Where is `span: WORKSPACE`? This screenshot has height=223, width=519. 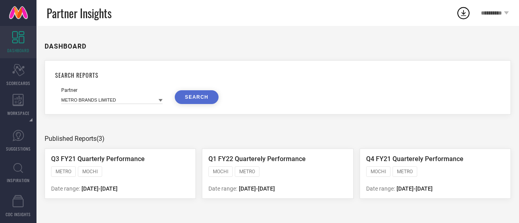 span: WORKSPACE is located at coordinates (18, 113).